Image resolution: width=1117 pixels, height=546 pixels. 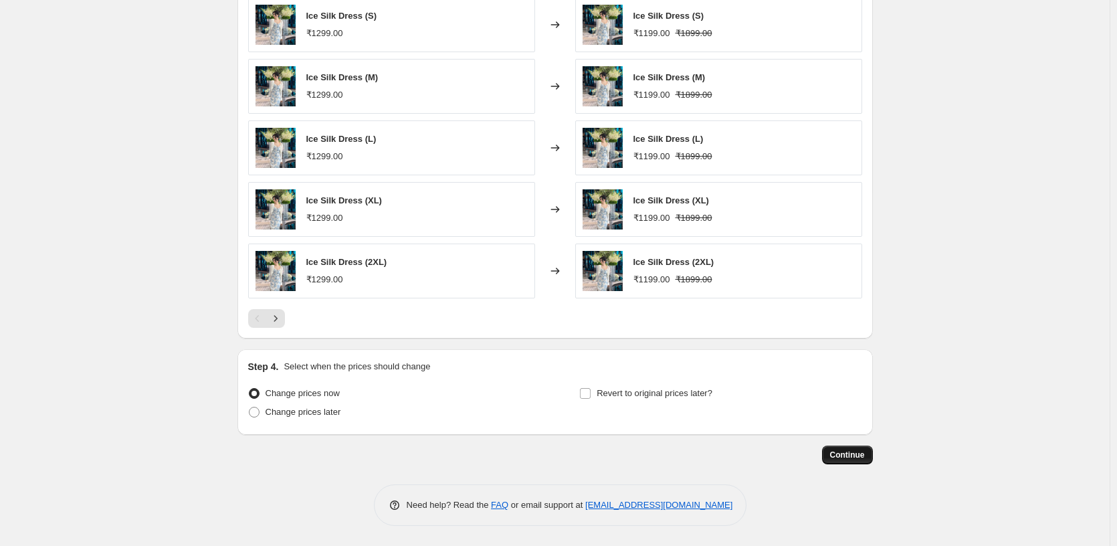 I want to click on button: Next, so click(x=276, y=319).